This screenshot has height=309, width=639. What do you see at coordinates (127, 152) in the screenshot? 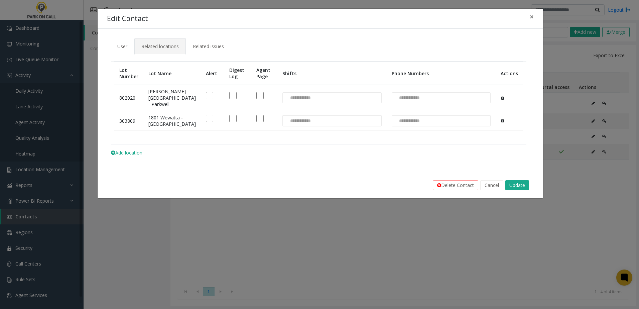
I see `span: Add location` at bounding box center [127, 152].